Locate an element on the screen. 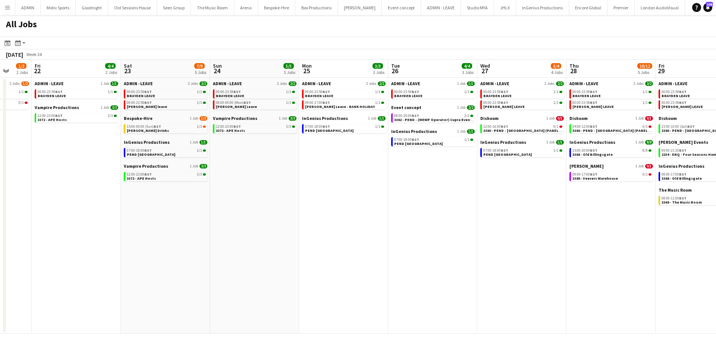 The height and width of the screenshot is (353, 716). button: JHLX is located at coordinates (505, 7).